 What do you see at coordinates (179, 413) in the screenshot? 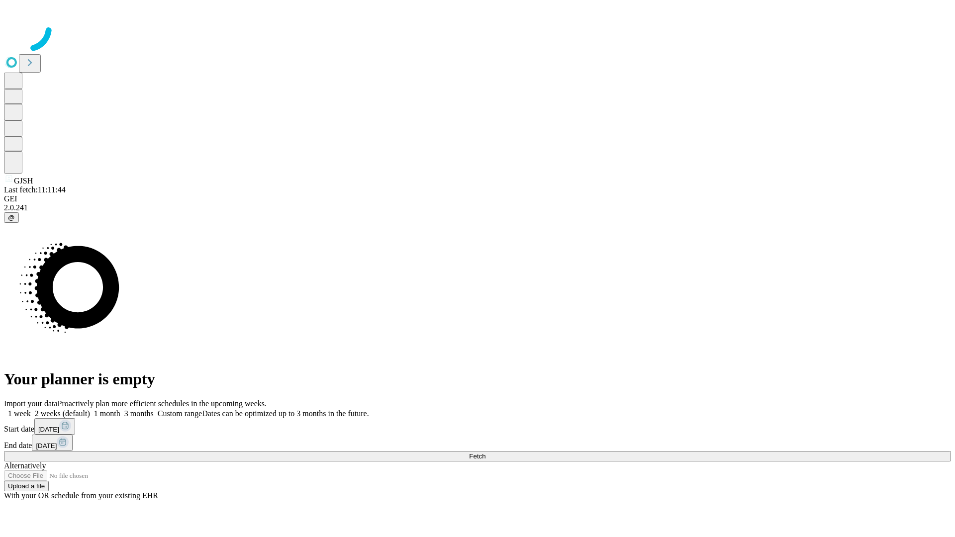
I see `span: Custom range` at bounding box center [179, 413].